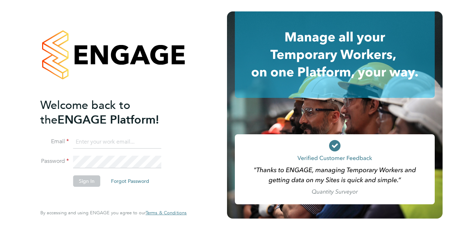  I want to click on input: Enter your work email..., so click(117, 142).